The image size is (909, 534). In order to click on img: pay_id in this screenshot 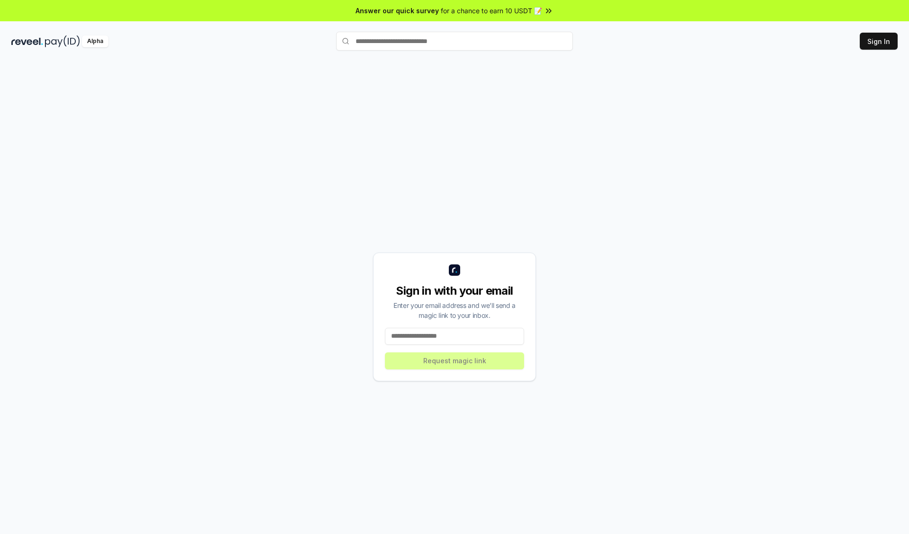, I will do `click(62, 41)`.